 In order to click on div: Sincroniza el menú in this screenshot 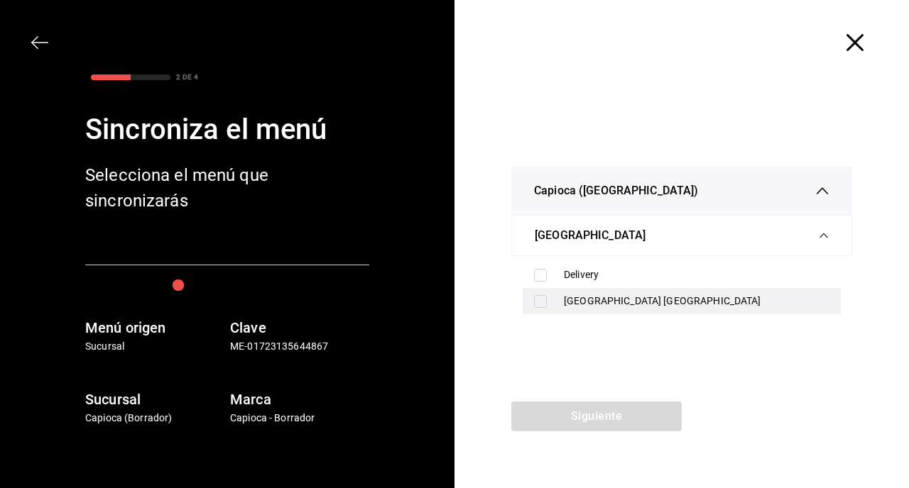, I will do `click(227, 130)`.